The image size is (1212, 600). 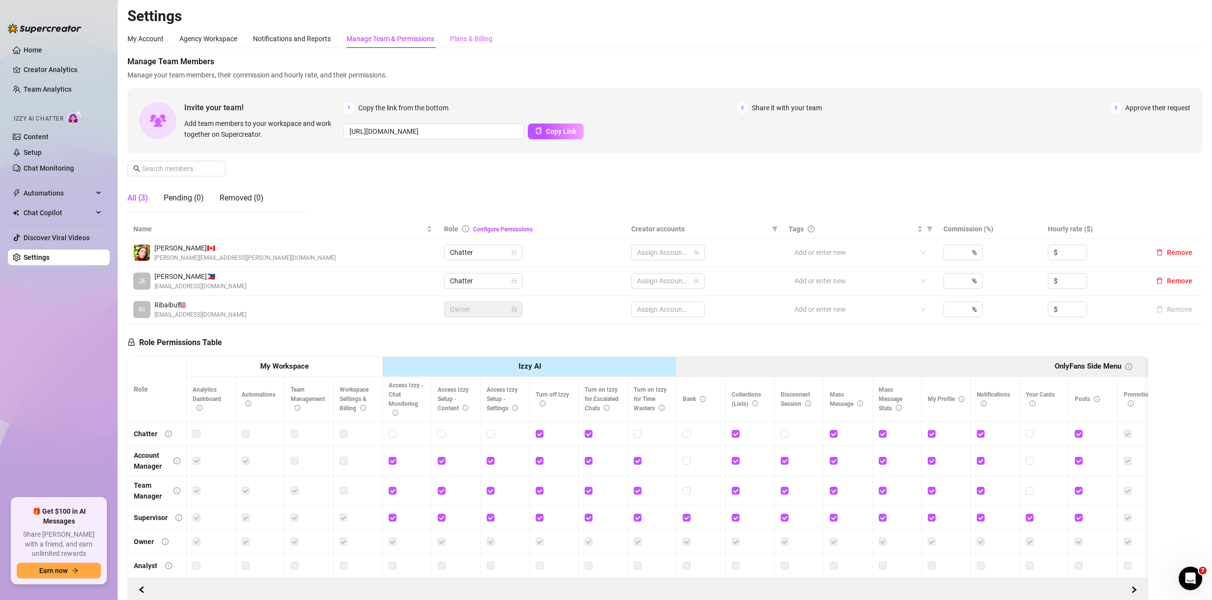 I want to click on span: Share it with your team, so click(x=787, y=108).